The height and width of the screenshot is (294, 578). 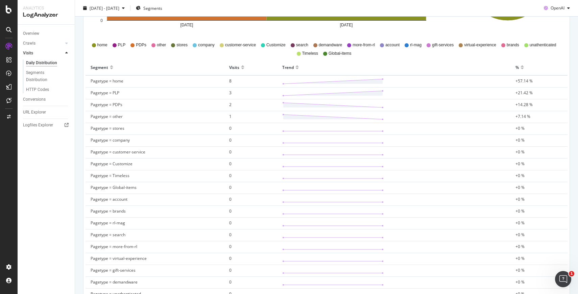 I want to click on span: Timeless, so click(x=310, y=53).